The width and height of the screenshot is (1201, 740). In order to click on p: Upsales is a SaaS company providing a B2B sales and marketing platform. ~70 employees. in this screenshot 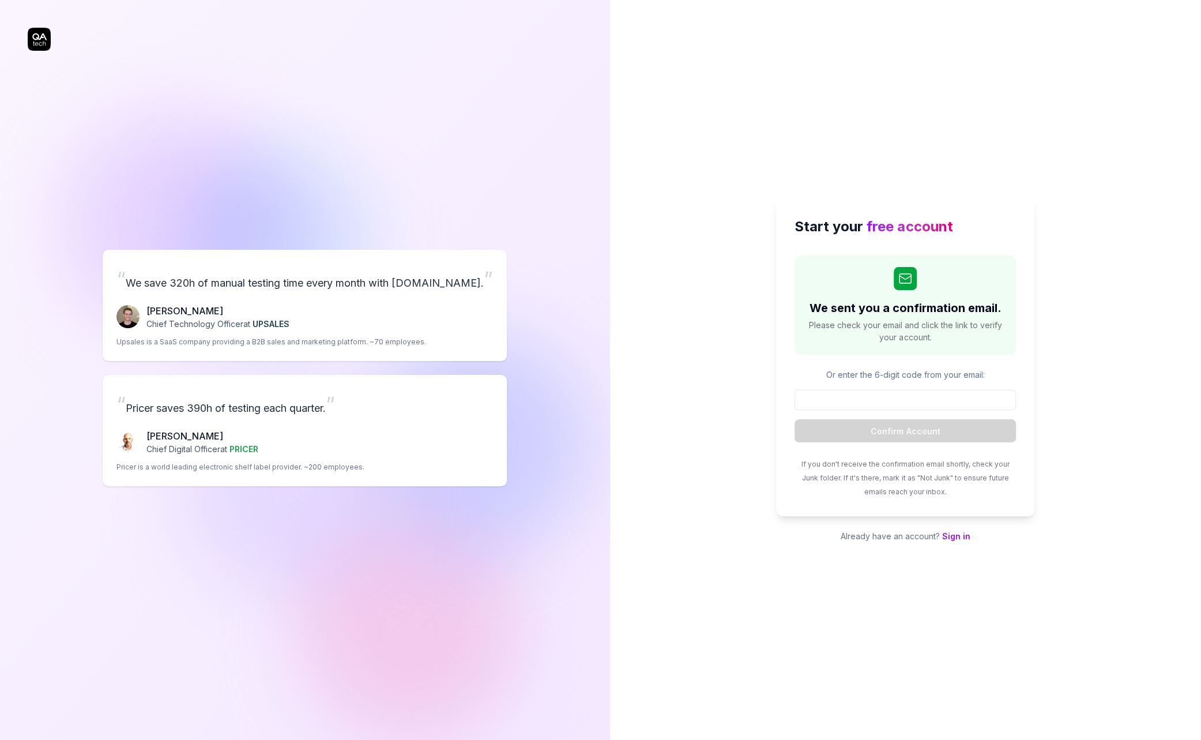, I will do `click(271, 342)`.